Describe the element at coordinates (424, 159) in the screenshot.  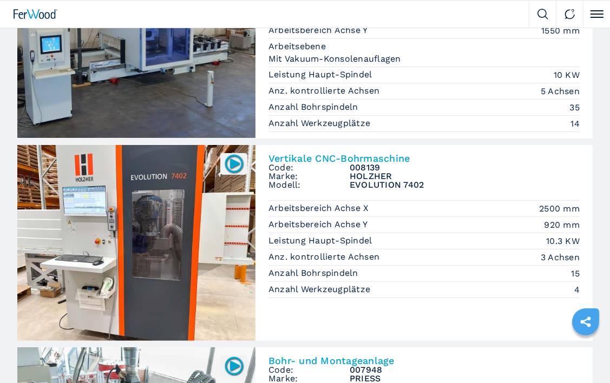
I see `h2: Vertikale CNC-Bohrmaschine` at that location.